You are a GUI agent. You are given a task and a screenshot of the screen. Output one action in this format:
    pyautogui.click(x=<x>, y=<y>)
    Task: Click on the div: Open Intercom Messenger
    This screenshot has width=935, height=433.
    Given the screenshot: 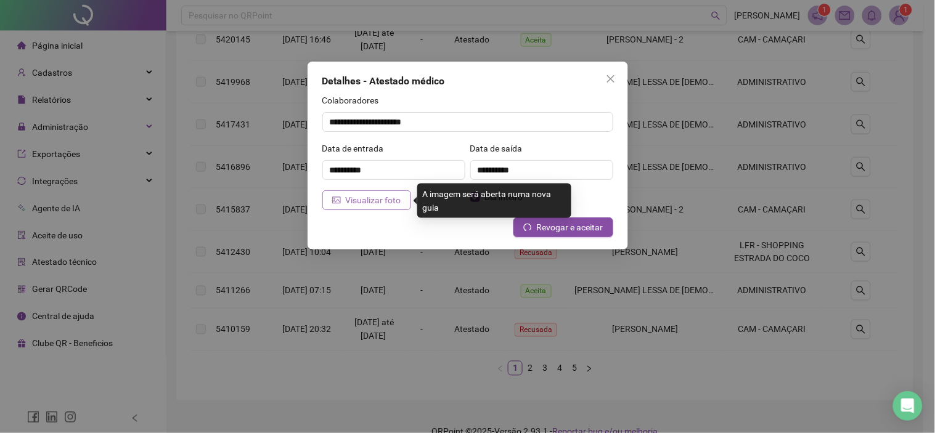 What is the action you would take?
    pyautogui.click(x=908, y=406)
    